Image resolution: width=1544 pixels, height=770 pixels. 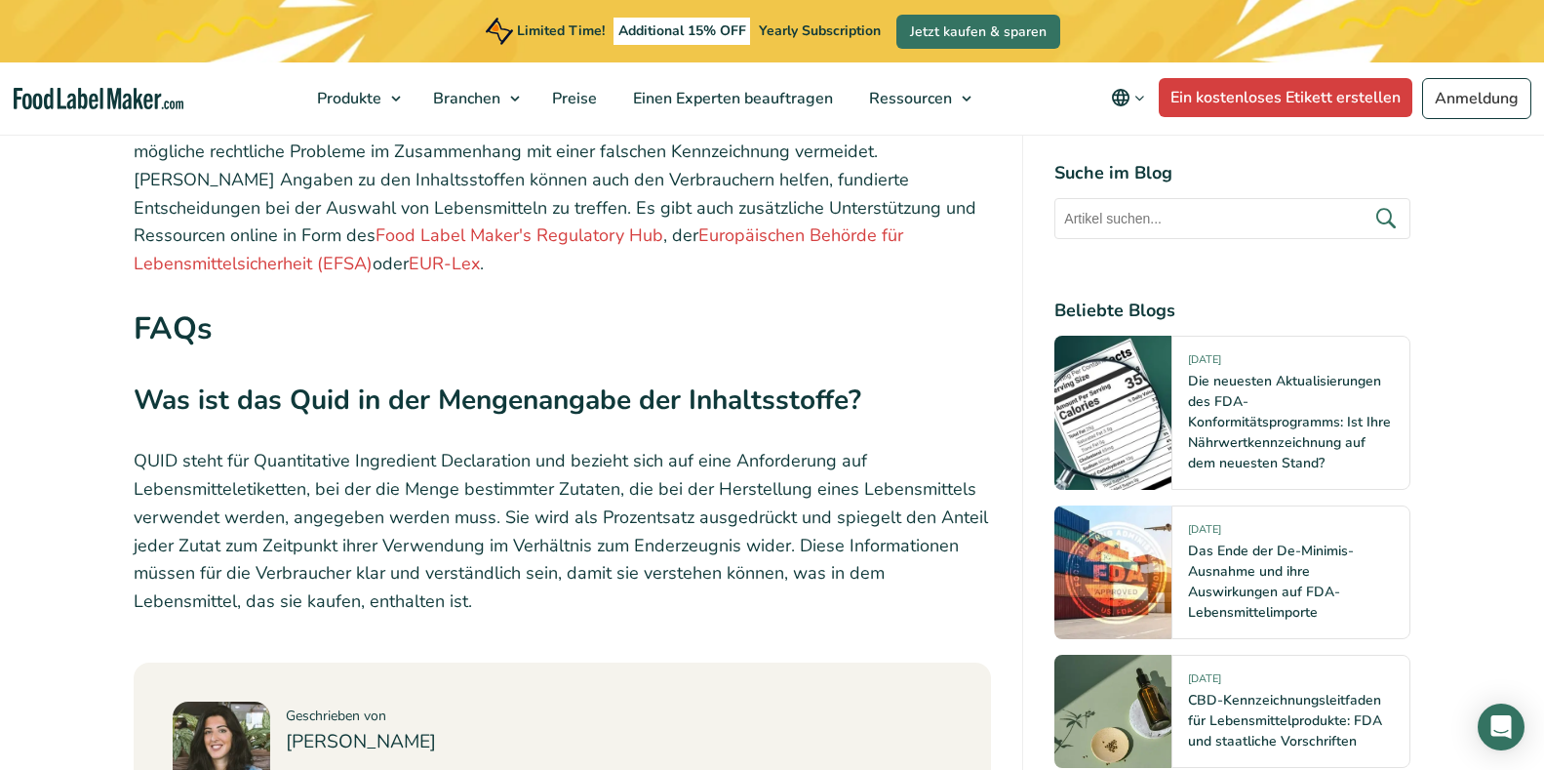 I want to click on span: Limited Time!, so click(x=561, y=30).